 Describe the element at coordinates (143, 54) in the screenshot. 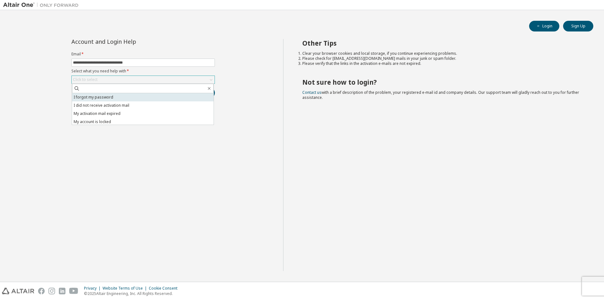

I see `label: Email` at that location.